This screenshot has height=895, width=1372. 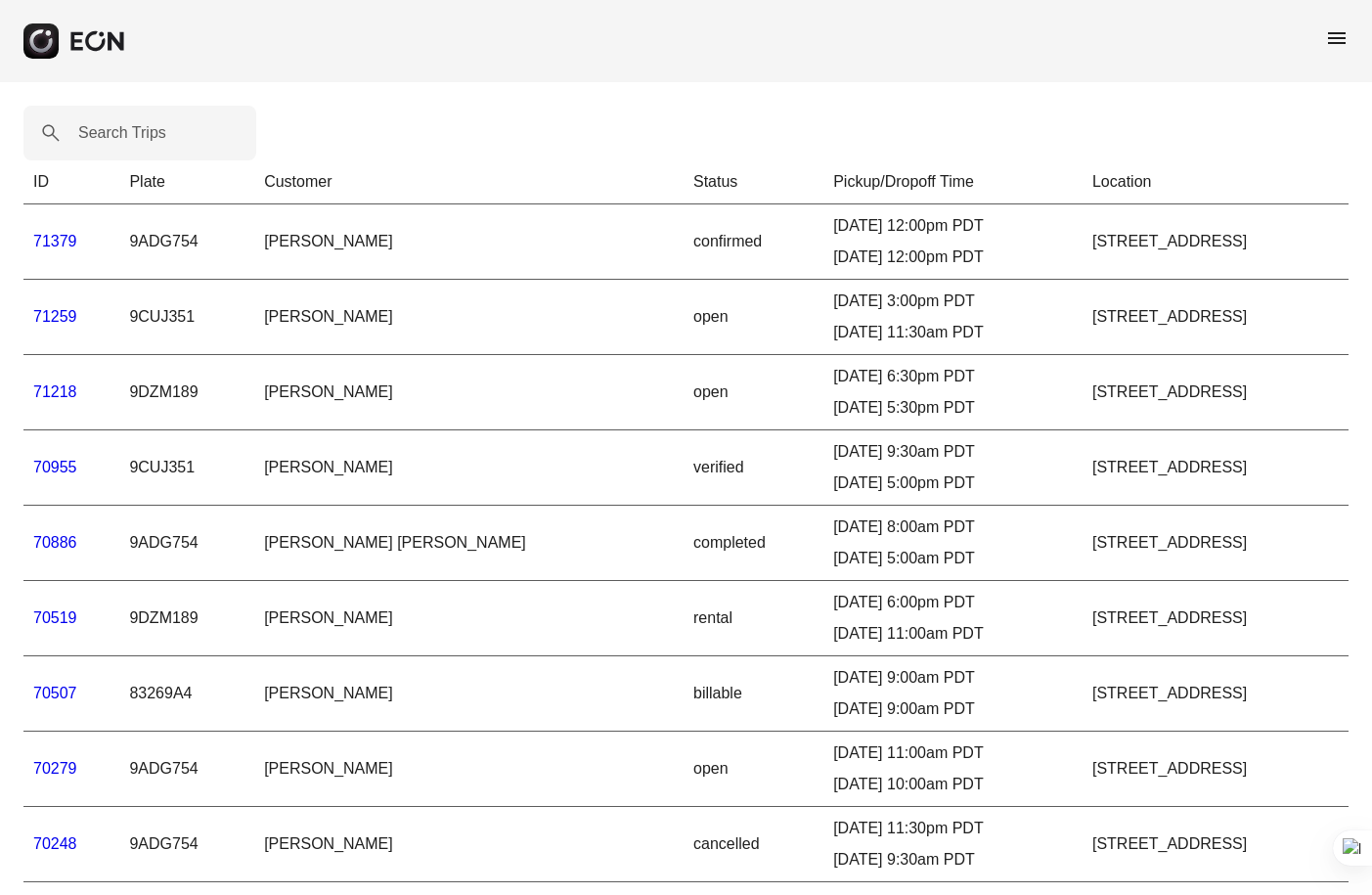 What do you see at coordinates (1336, 38) in the screenshot?
I see `span: menu` at bounding box center [1336, 38].